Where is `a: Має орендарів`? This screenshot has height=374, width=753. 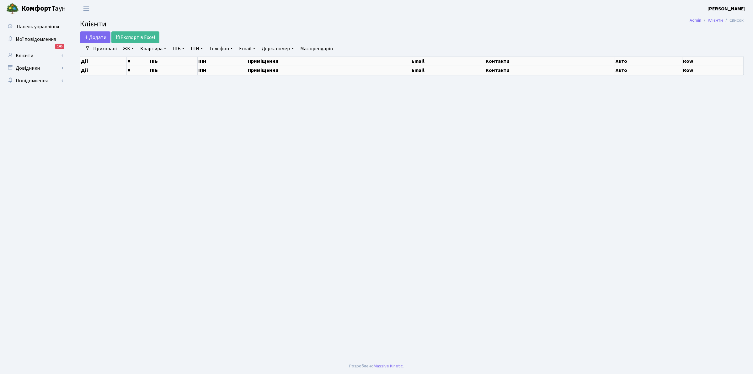 a: Має орендарів is located at coordinates (316, 49).